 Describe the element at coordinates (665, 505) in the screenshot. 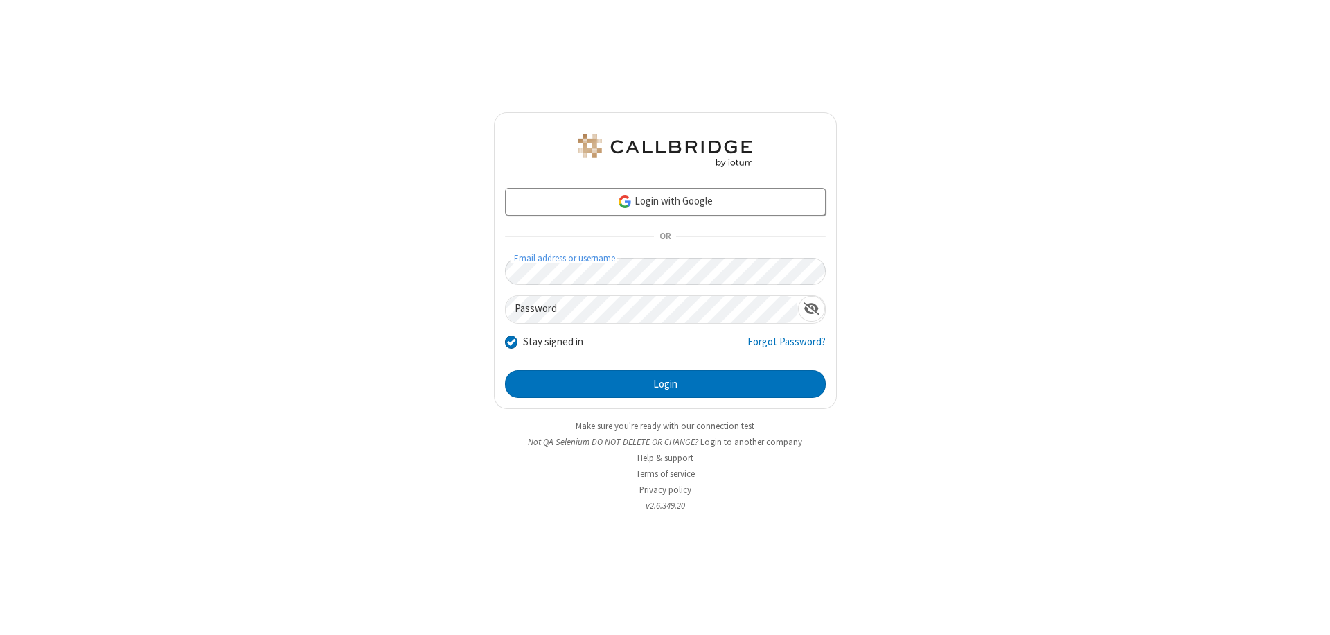

I see `li: v2.6.349.20` at that location.